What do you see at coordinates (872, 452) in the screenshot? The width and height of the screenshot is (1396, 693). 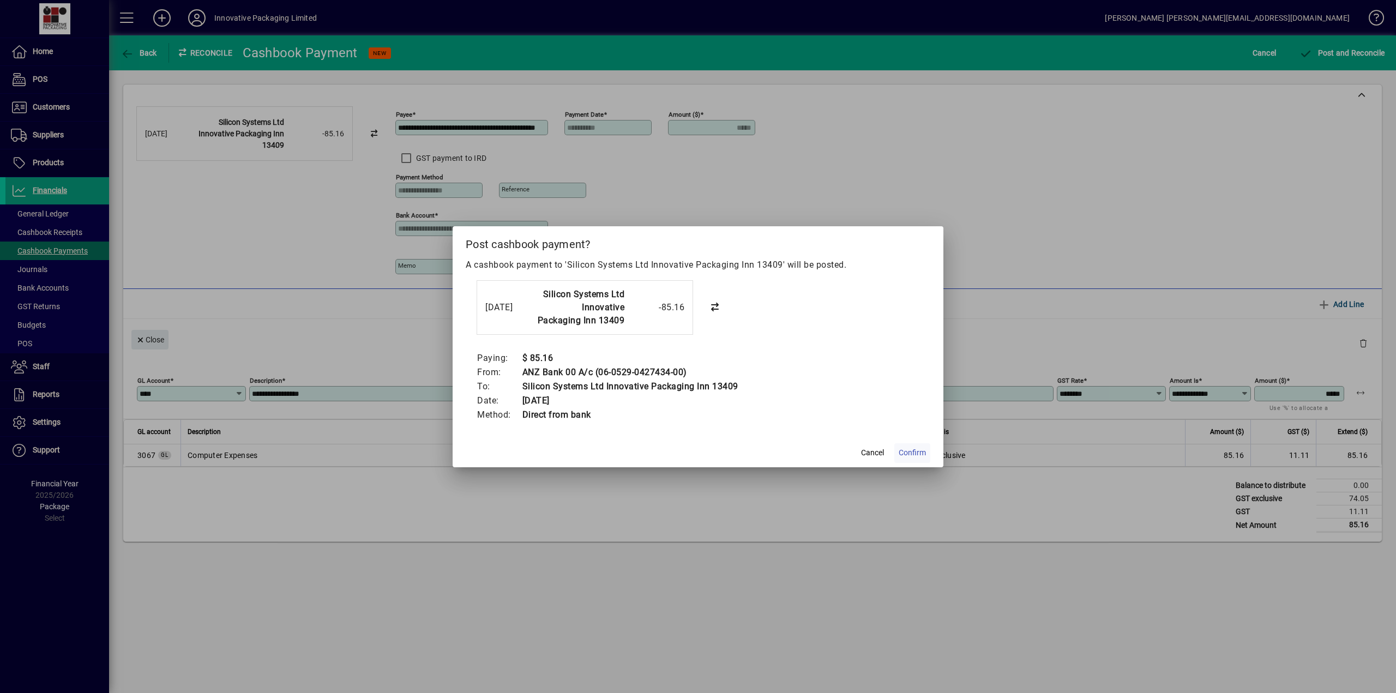 I see `span: Cancel` at bounding box center [872, 452].